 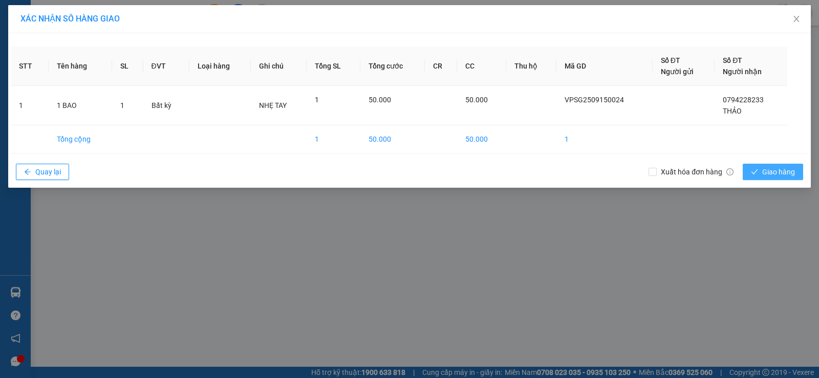 I want to click on th: CR, so click(x=441, y=66).